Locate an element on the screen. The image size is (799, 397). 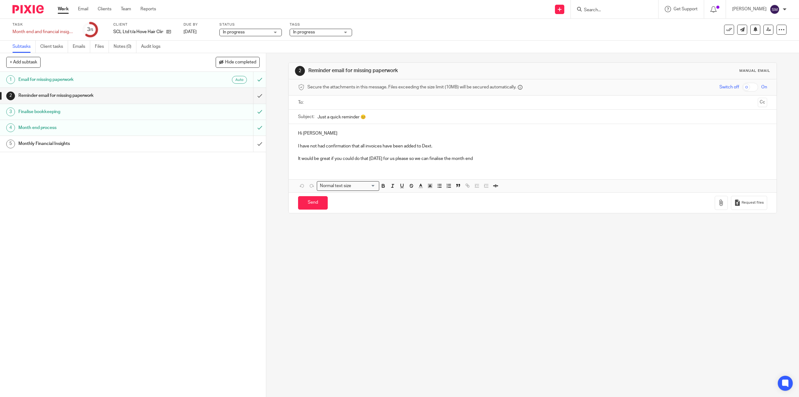
span: Switch off is located at coordinates (729, 87).